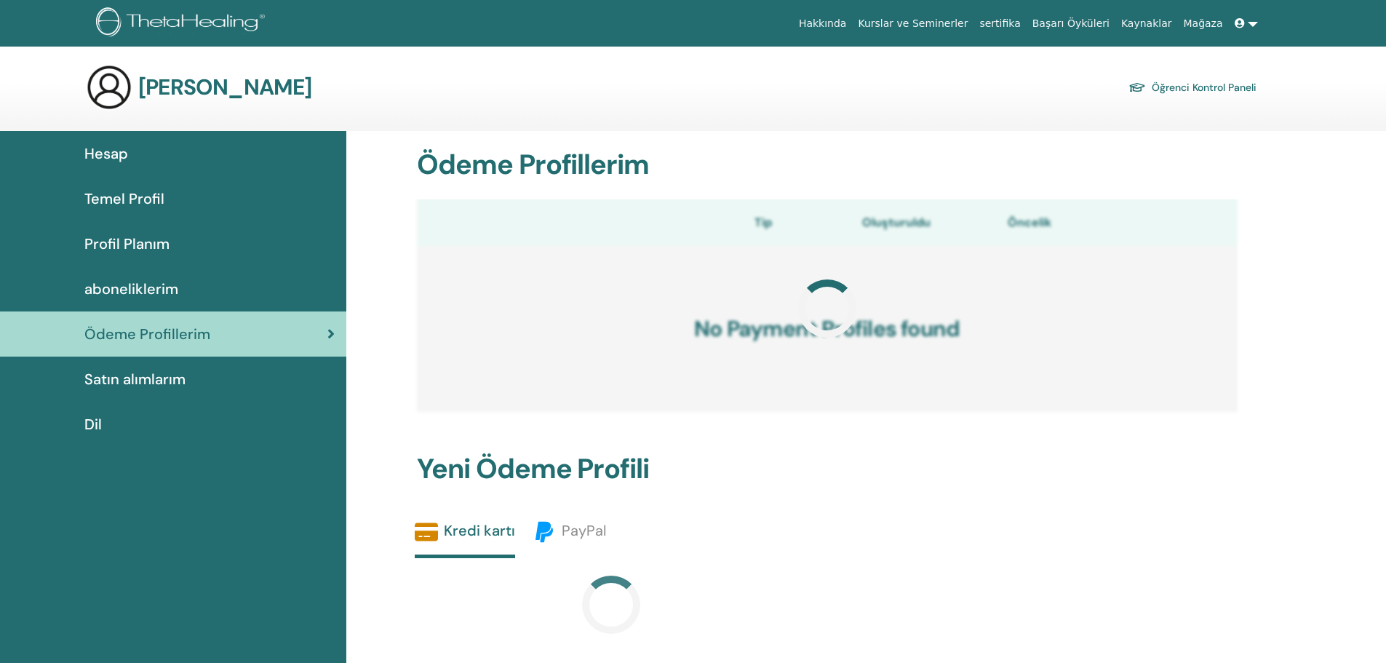 This screenshot has width=1386, height=663. Describe the element at coordinates (93, 424) in the screenshot. I see `span: Dil` at that location.